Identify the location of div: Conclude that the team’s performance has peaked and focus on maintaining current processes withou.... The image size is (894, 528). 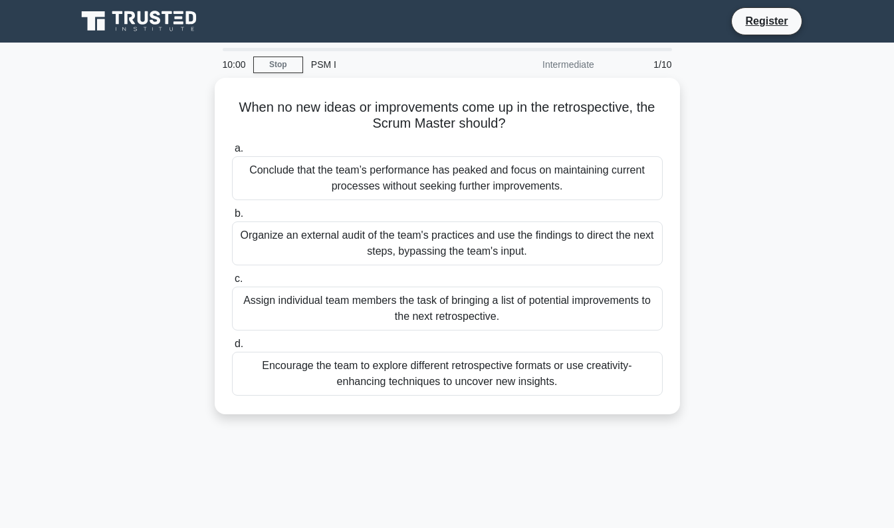
(447, 178).